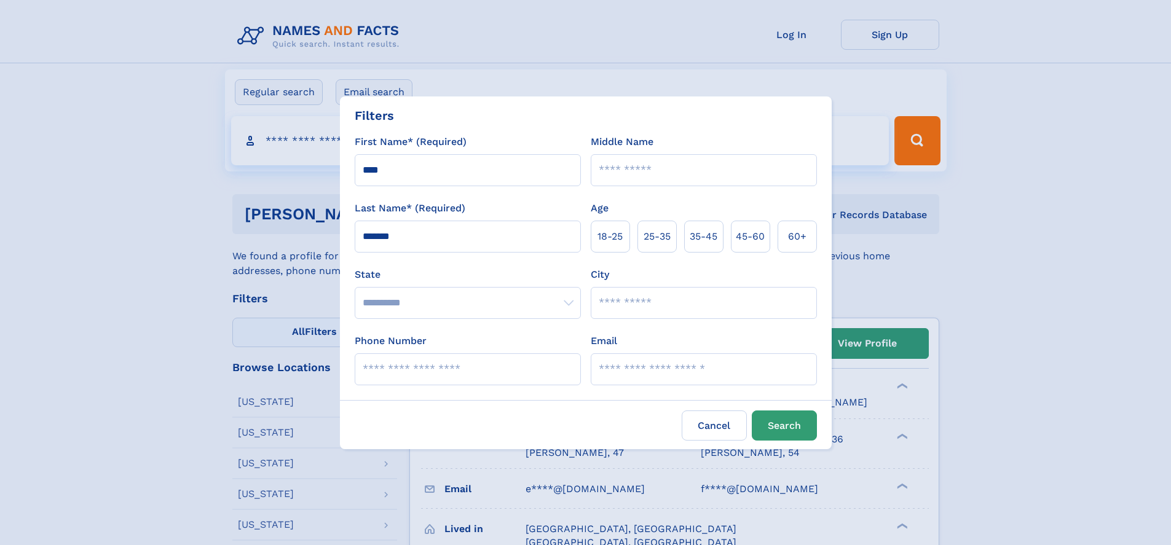  I want to click on span: 25‑35, so click(657, 237).